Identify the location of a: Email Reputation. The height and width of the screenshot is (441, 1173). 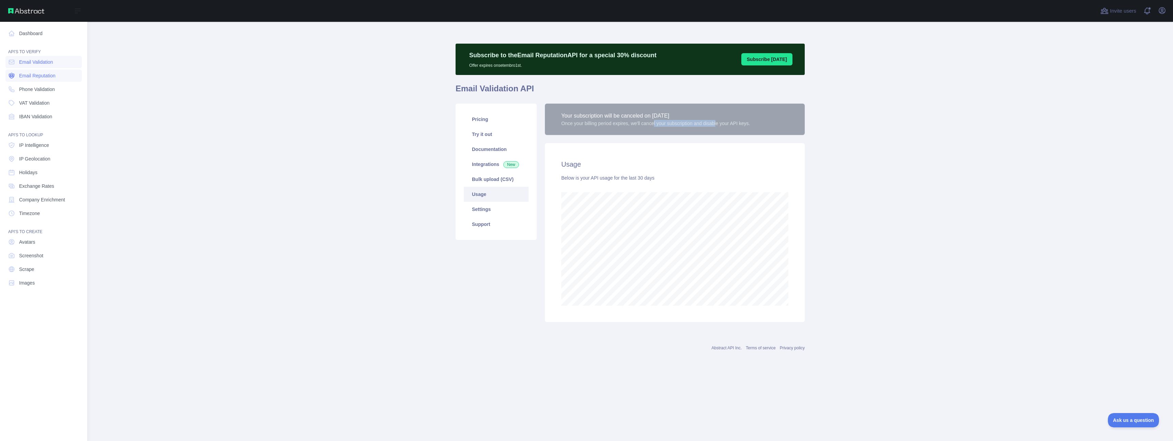
(44, 76).